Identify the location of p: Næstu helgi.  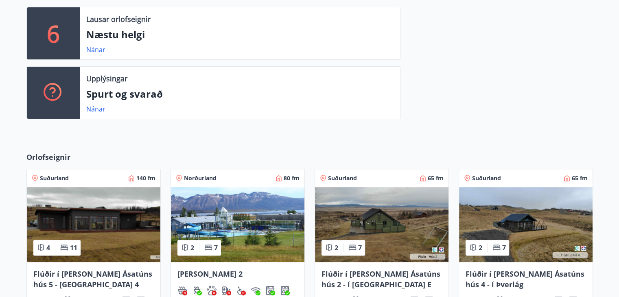
(240, 35).